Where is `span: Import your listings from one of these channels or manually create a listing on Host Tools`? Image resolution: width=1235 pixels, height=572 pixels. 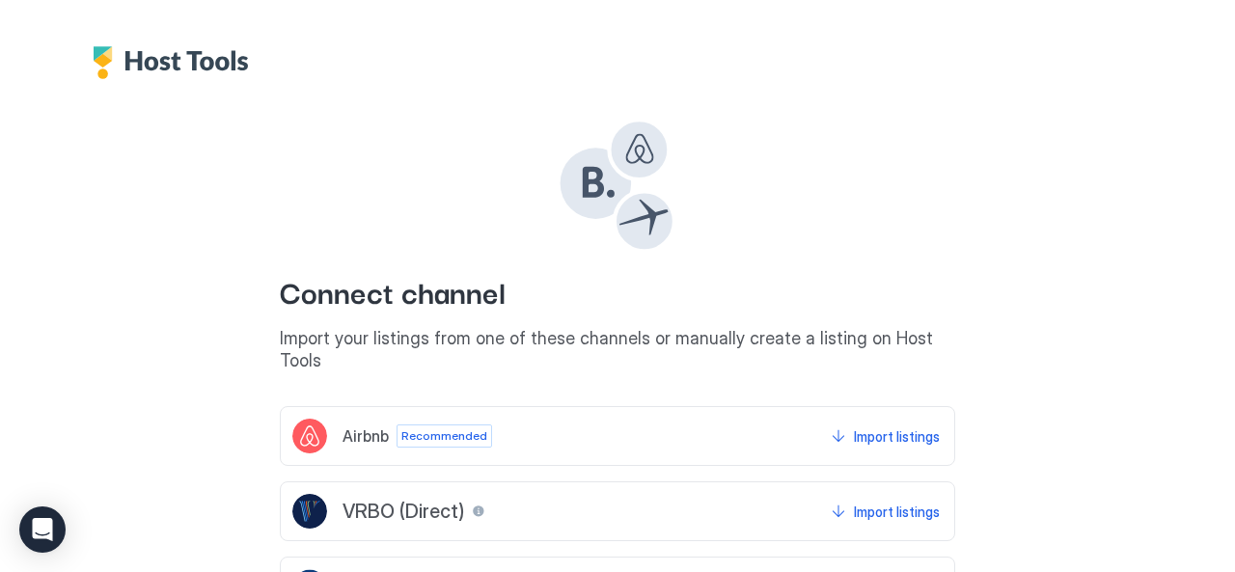
span: Import your listings from one of these channels or manually create a listing on Host Tools is located at coordinates (618, 349).